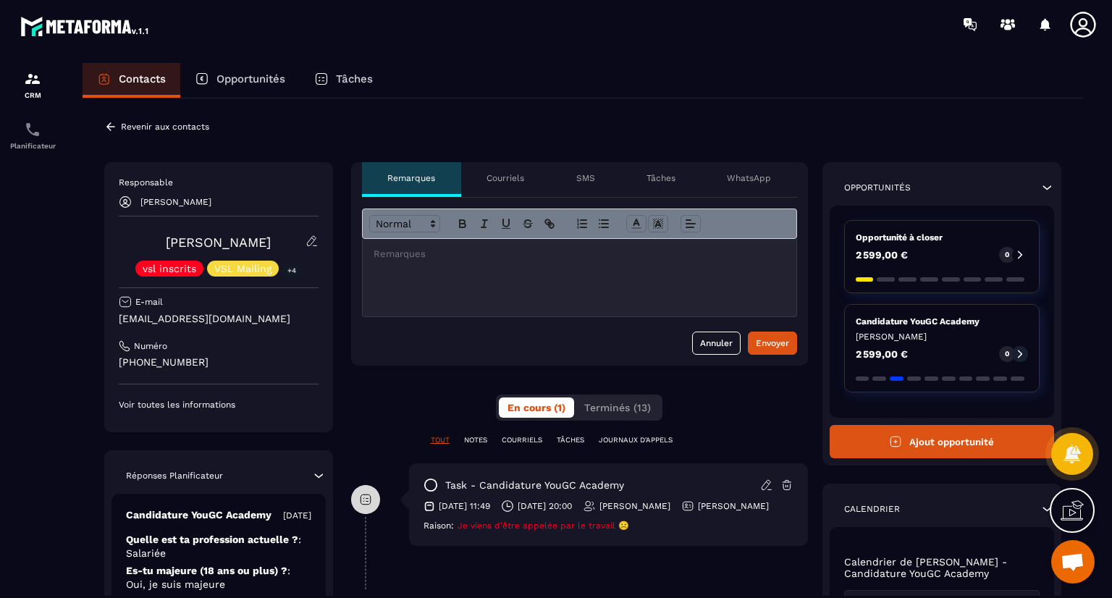 The width and height of the screenshot is (1112, 598). What do you see at coordinates (219, 578) in the screenshot?
I see `p: Es-tu majeure (18 ans ou plus) ?` at bounding box center [219, 578].